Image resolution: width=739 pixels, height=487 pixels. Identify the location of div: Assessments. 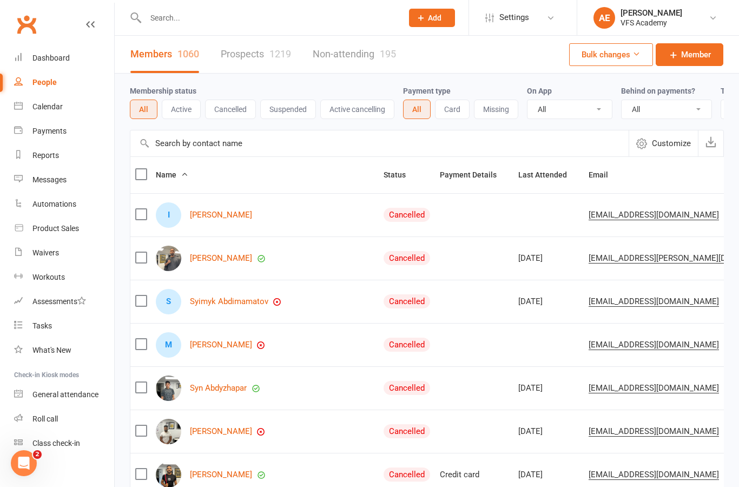
(59, 301).